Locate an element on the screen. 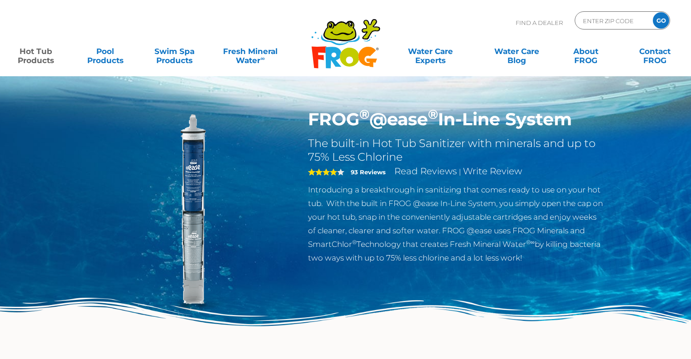  p: Find A Dealer is located at coordinates (539, 23).